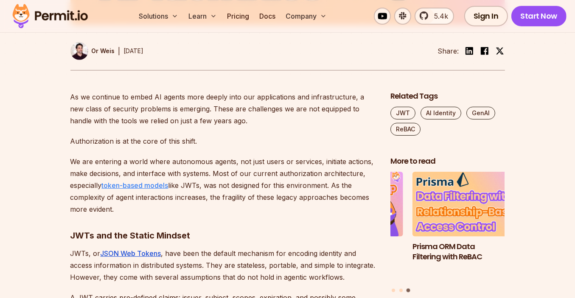 This screenshot has height=298, width=575. What do you see at coordinates (500, 51) in the screenshot?
I see `img: twitter` at bounding box center [500, 51].